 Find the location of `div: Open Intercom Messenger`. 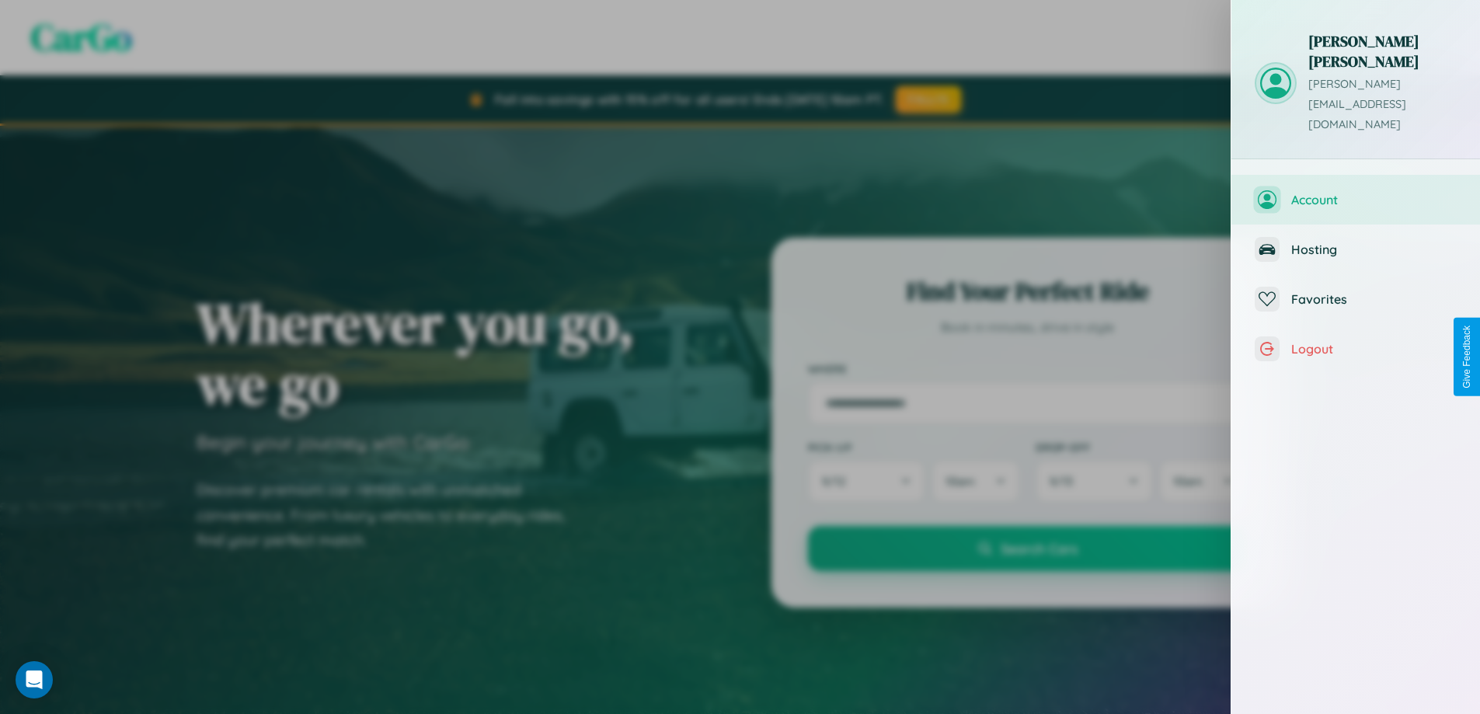

div: Open Intercom Messenger is located at coordinates (34, 680).